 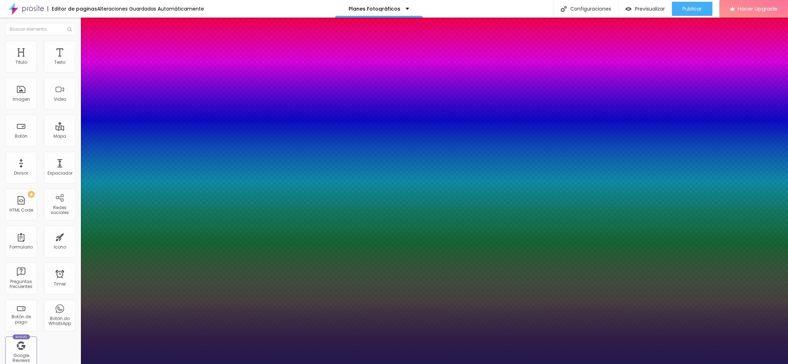 I want to click on div: Preguntas frecuentes, so click(x=21, y=284).